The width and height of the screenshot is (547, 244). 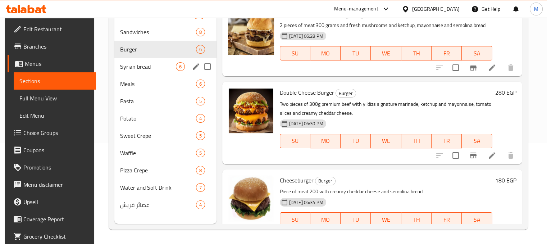 I want to click on a: Full Menu View, so click(x=55, y=98).